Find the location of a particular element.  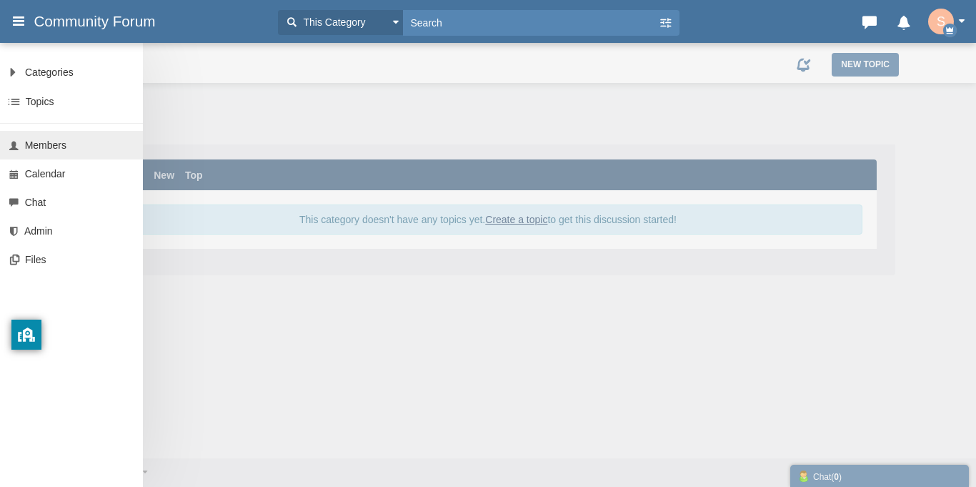

span: Members is located at coordinates (46, 145).